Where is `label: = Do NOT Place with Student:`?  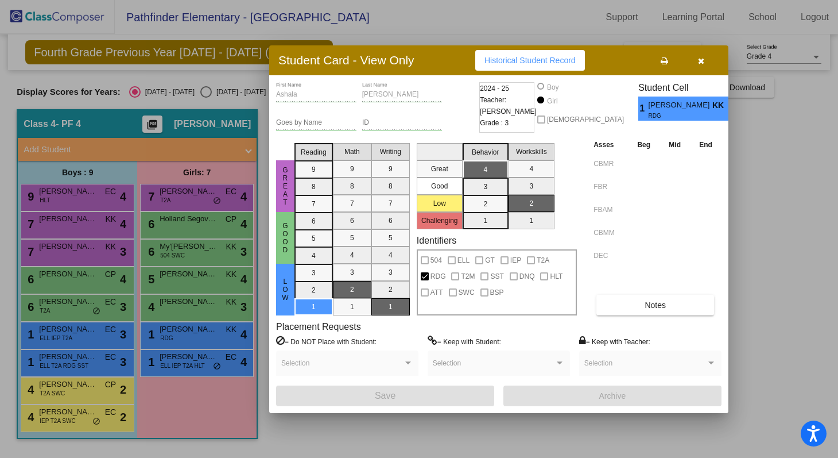 label: = Do NOT Place with Student: is located at coordinates (326, 341).